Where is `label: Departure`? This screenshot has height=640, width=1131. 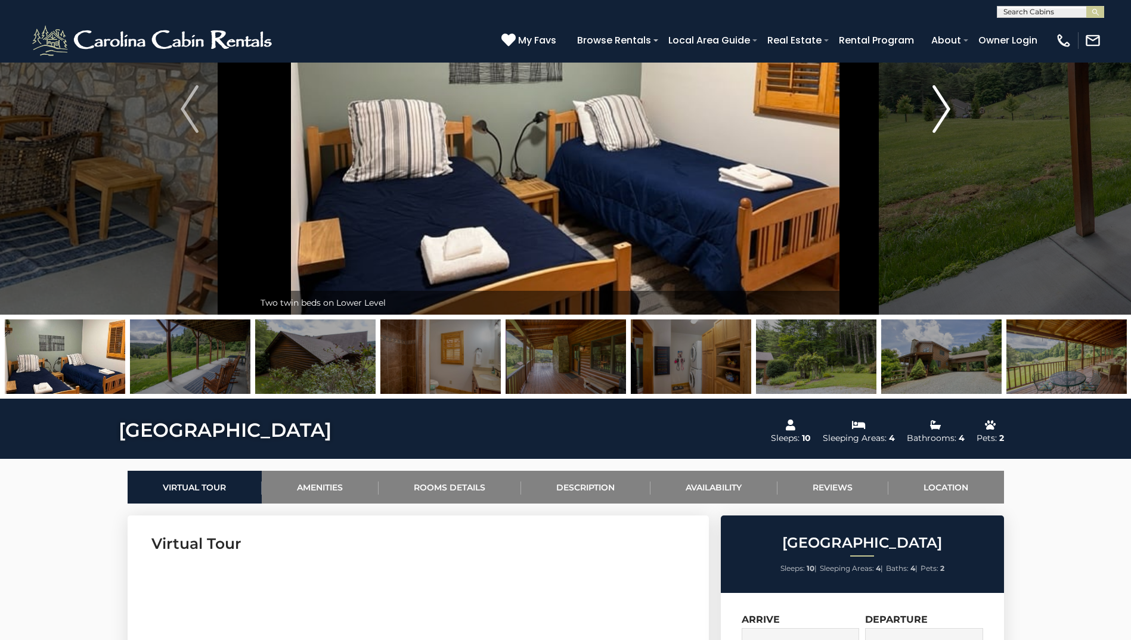
label: Departure is located at coordinates (896, 620).